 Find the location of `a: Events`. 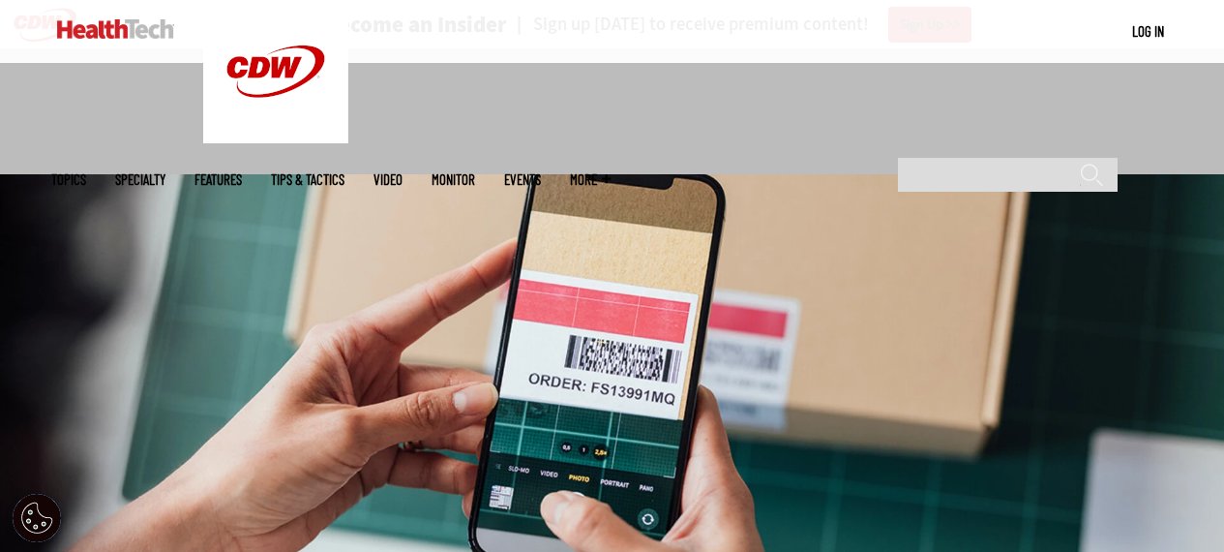

a: Events is located at coordinates (523, 179).